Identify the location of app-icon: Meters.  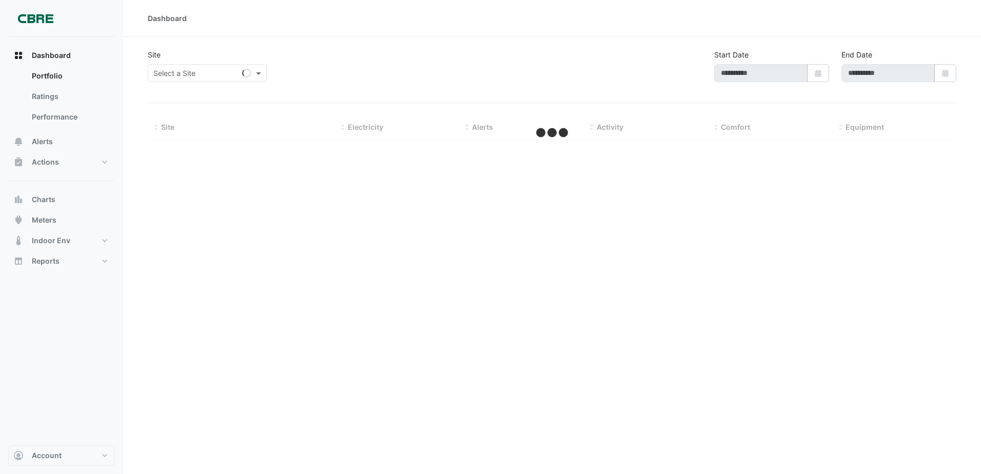
(18, 220).